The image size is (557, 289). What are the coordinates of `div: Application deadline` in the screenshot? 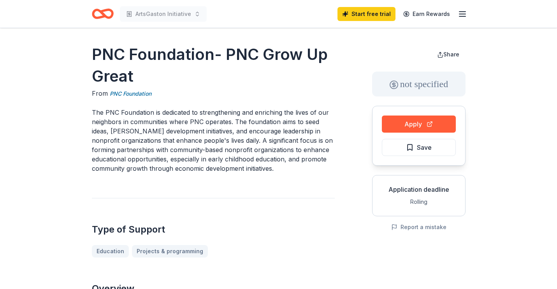 It's located at (419, 190).